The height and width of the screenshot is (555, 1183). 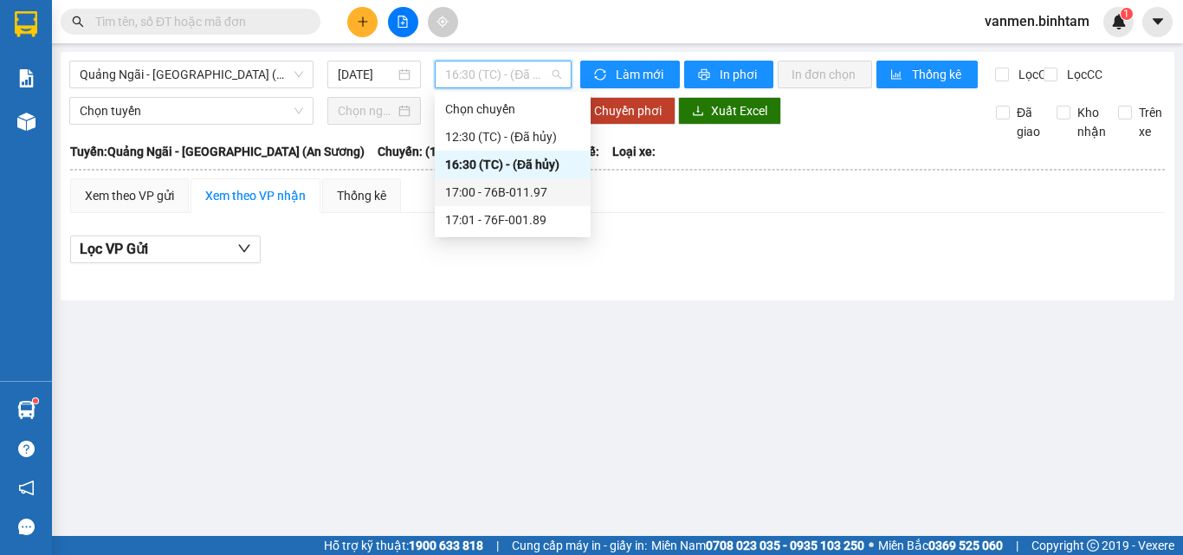 I want to click on strong: CÔNG TY CP BÌNH TÂM, so click(x=148, y=34).